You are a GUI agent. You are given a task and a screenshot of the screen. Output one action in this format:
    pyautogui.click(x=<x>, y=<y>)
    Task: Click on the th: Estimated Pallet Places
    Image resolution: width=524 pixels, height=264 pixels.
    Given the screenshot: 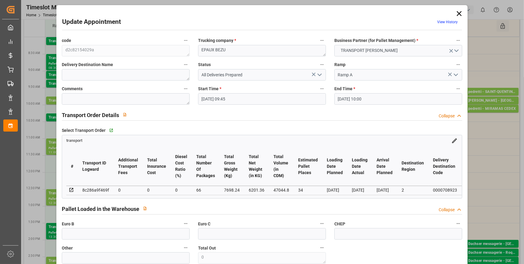 What is the action you would take?
    pyautogui.click(x=308, y=166)
    